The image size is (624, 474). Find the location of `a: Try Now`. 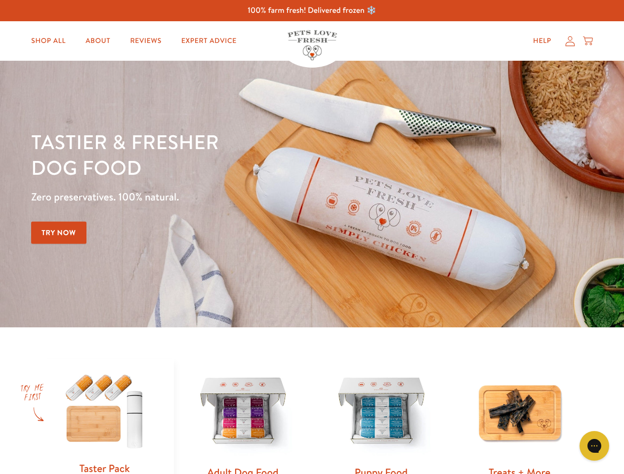

a: Try Now is located at coordinates (59, 233).